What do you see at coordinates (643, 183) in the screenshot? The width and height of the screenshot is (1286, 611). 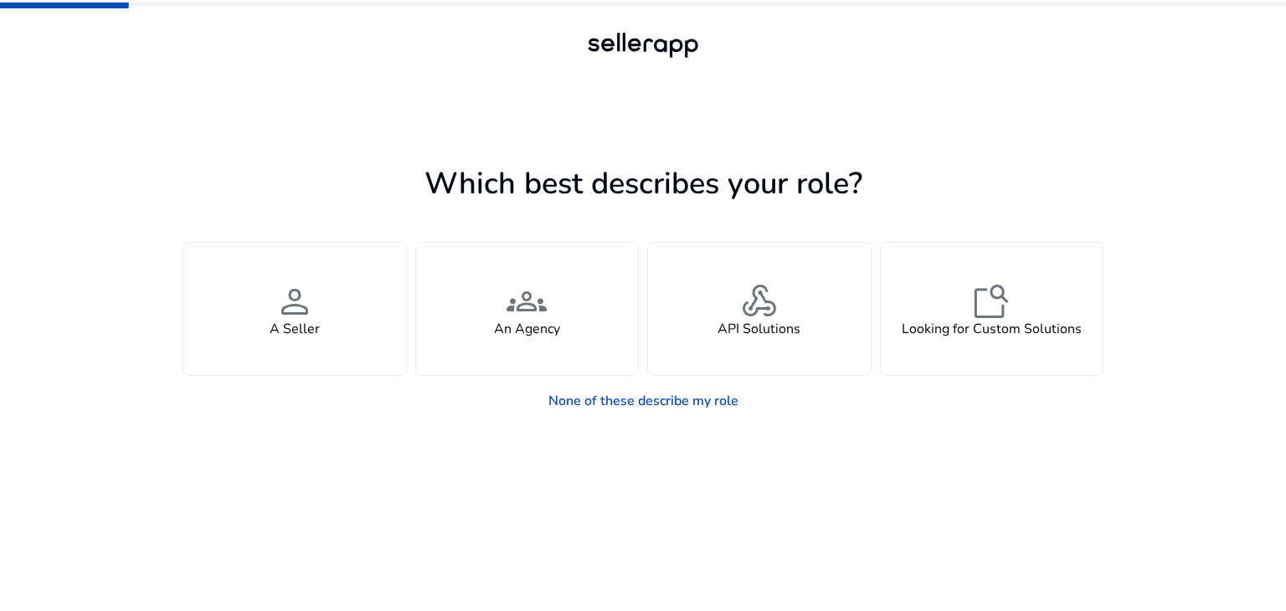 I see `h1: Which best describes your role?` at bounding box center [643, 183].